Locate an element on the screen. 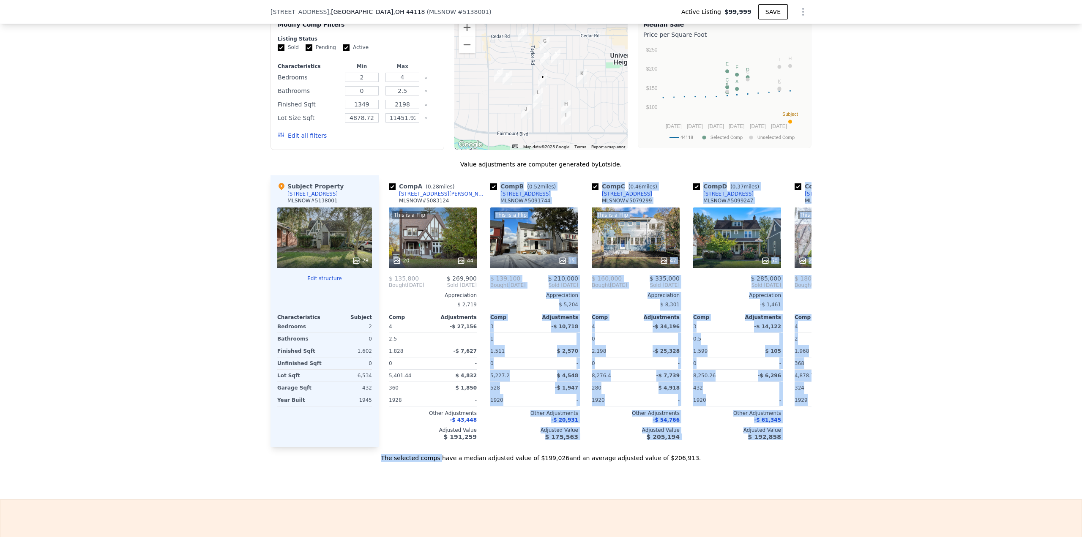  div: 432 is located at coordinates (349, 388).